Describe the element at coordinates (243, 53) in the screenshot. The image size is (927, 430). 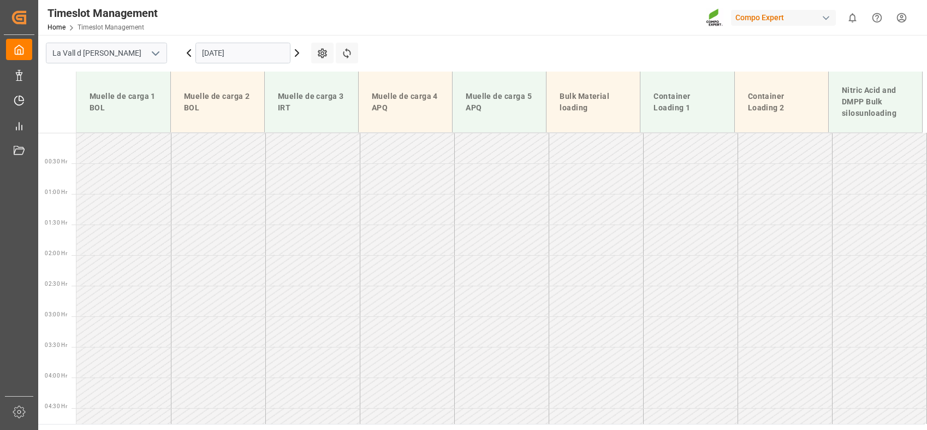
I see `input: DD.MM.YYYY` at that location.